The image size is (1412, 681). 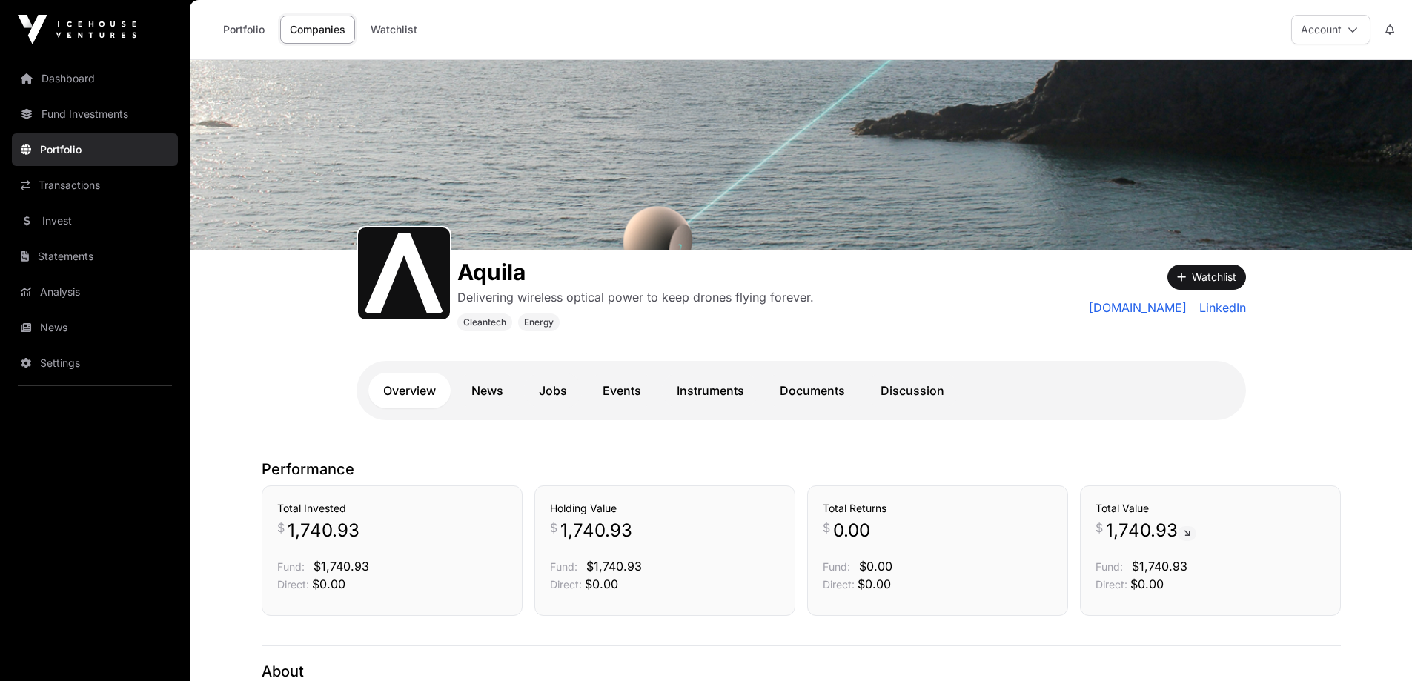 I want to click on a: Invest, so click(x=95, y=221).